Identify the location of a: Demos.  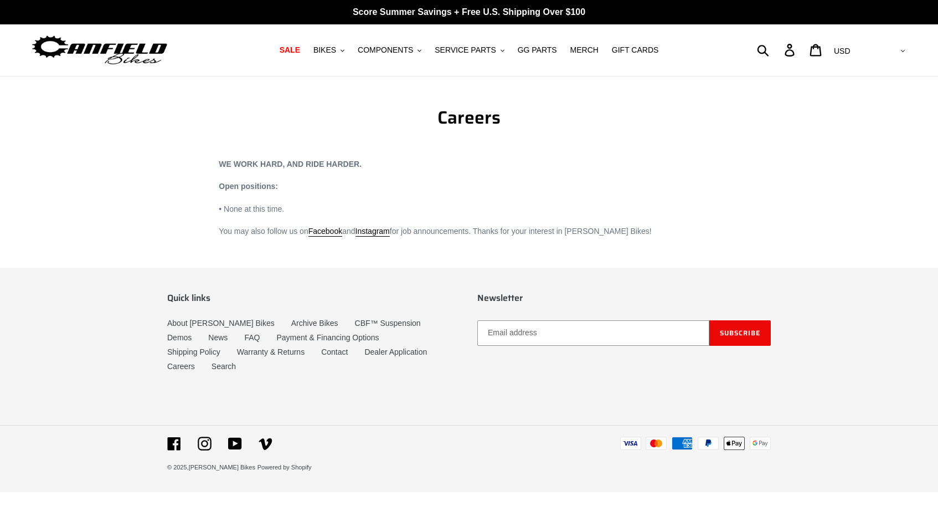
(179, 337).